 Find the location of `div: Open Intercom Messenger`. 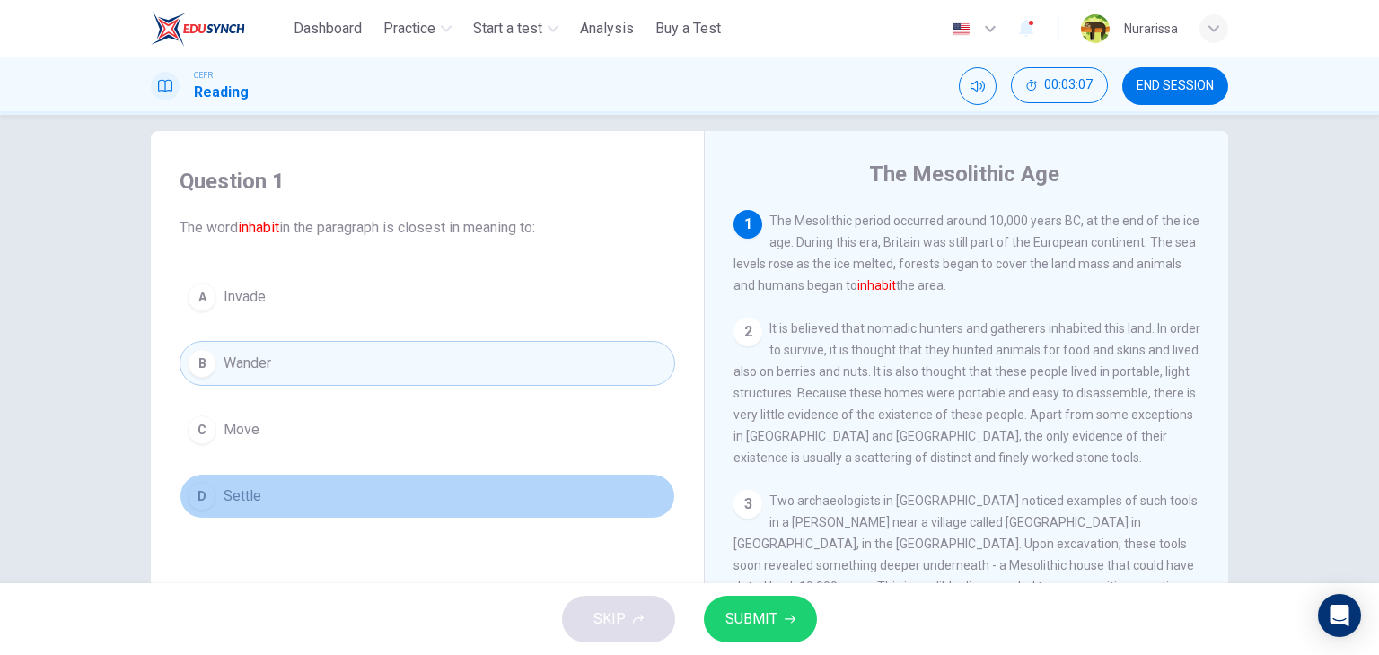

div: Open Intercom Messenger is located at coordinates (1339, 616).